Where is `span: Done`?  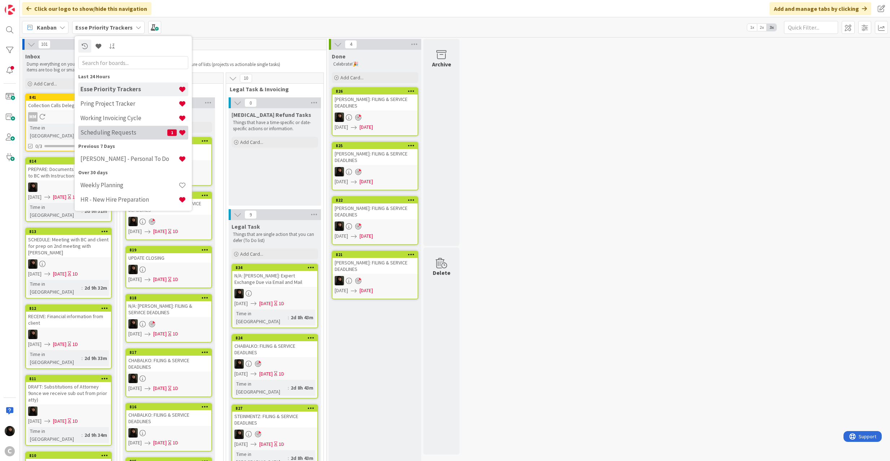 span: Done is located at coordinates (339, 56).